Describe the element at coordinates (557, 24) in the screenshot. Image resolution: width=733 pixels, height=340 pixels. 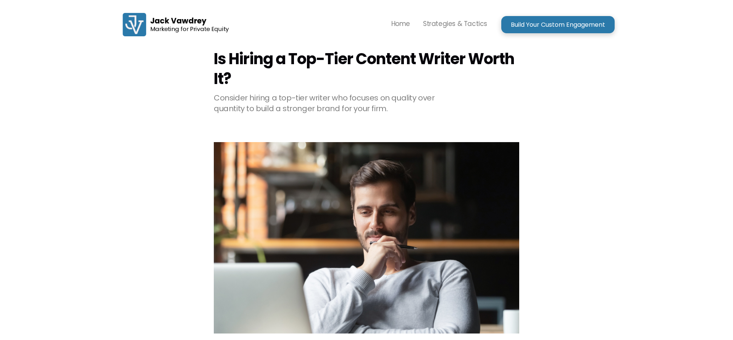
I see `a: Build Your Custom Engagement` at that location.